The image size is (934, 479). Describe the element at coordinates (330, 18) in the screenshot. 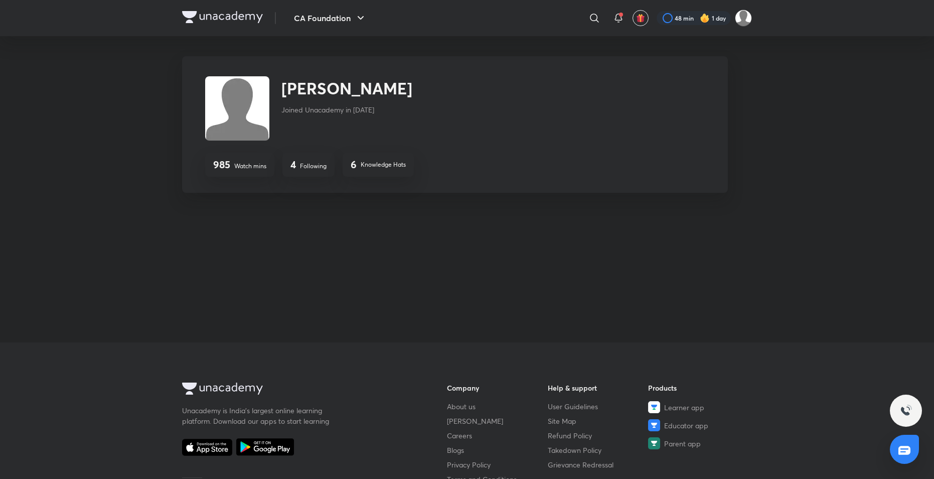

I see `button: CA Foundation` at that location.